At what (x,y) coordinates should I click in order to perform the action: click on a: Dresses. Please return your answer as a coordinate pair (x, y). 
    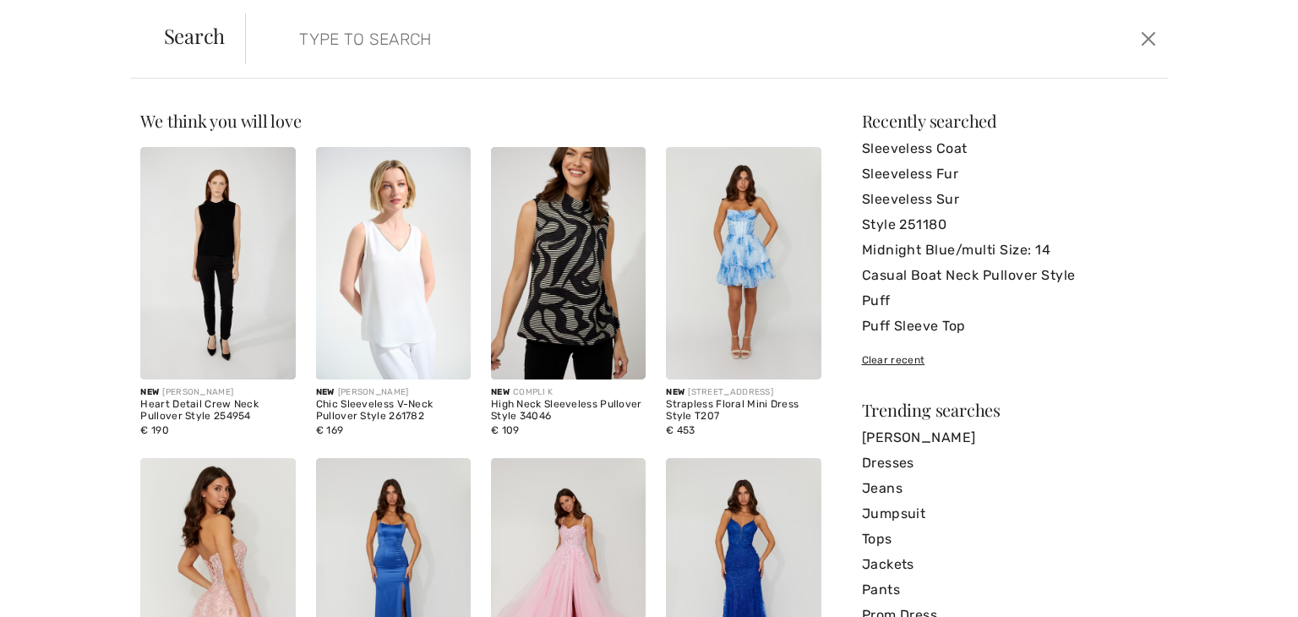
    Looking at the image, I should click on (1010, 463).